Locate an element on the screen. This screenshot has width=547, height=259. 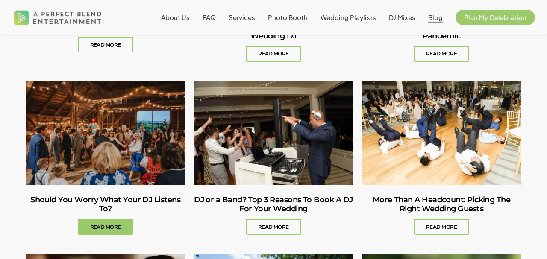
span: FAQ is located at coordinates (209, 17).